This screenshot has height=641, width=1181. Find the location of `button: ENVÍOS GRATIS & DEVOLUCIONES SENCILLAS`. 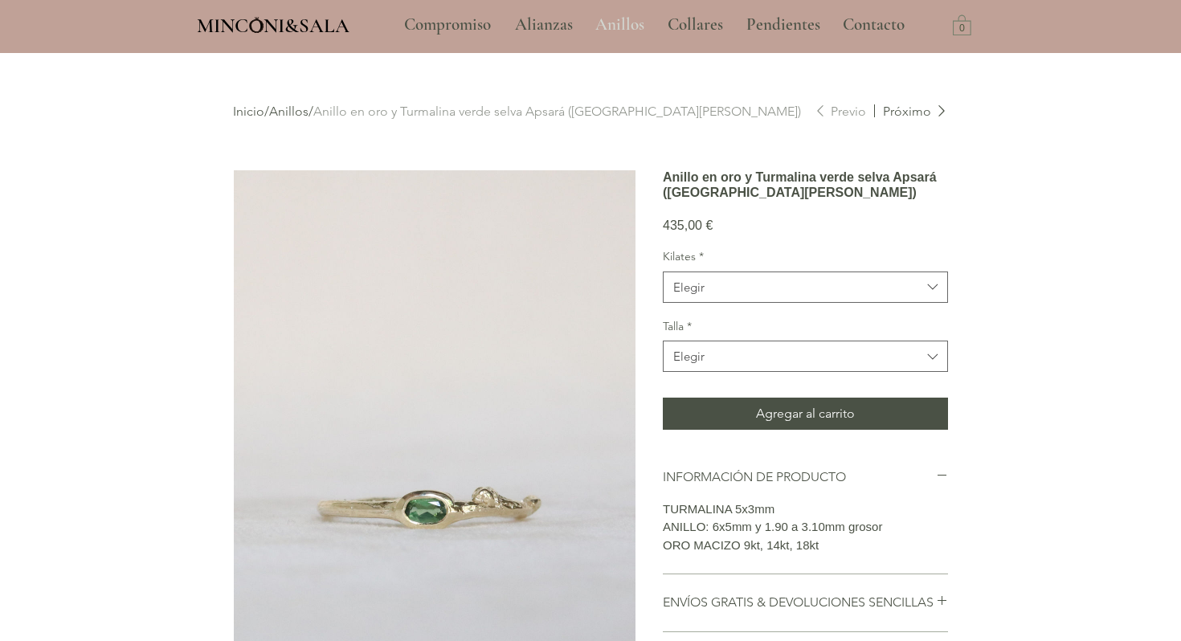

button: ENVÍOS GRATIS & DEVOLUCIONES SENCILLAS is located at coordinates (805, 603).